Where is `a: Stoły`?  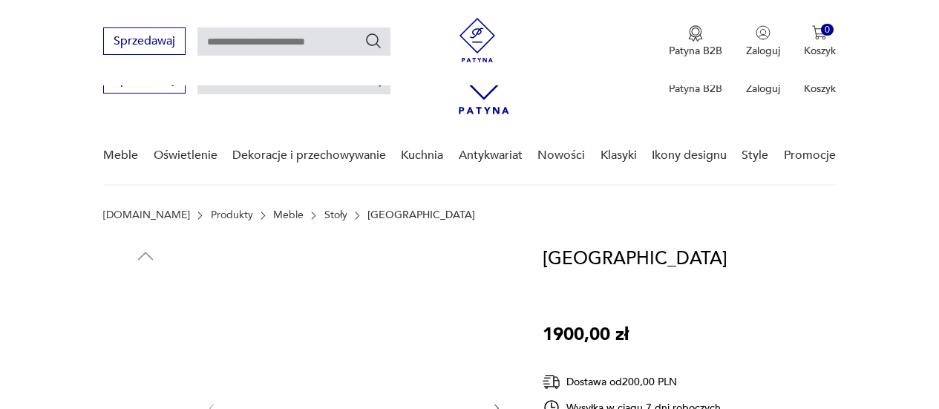
a: Stoły is located at coordinates (335, 215).